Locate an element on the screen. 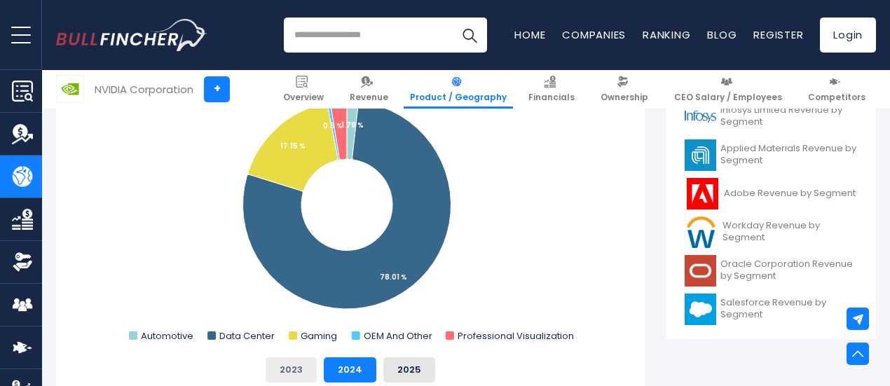 The height and width of the screenshot is (386, 890). span: Workday Revenue by Segment is located at coordinates (790, 232).